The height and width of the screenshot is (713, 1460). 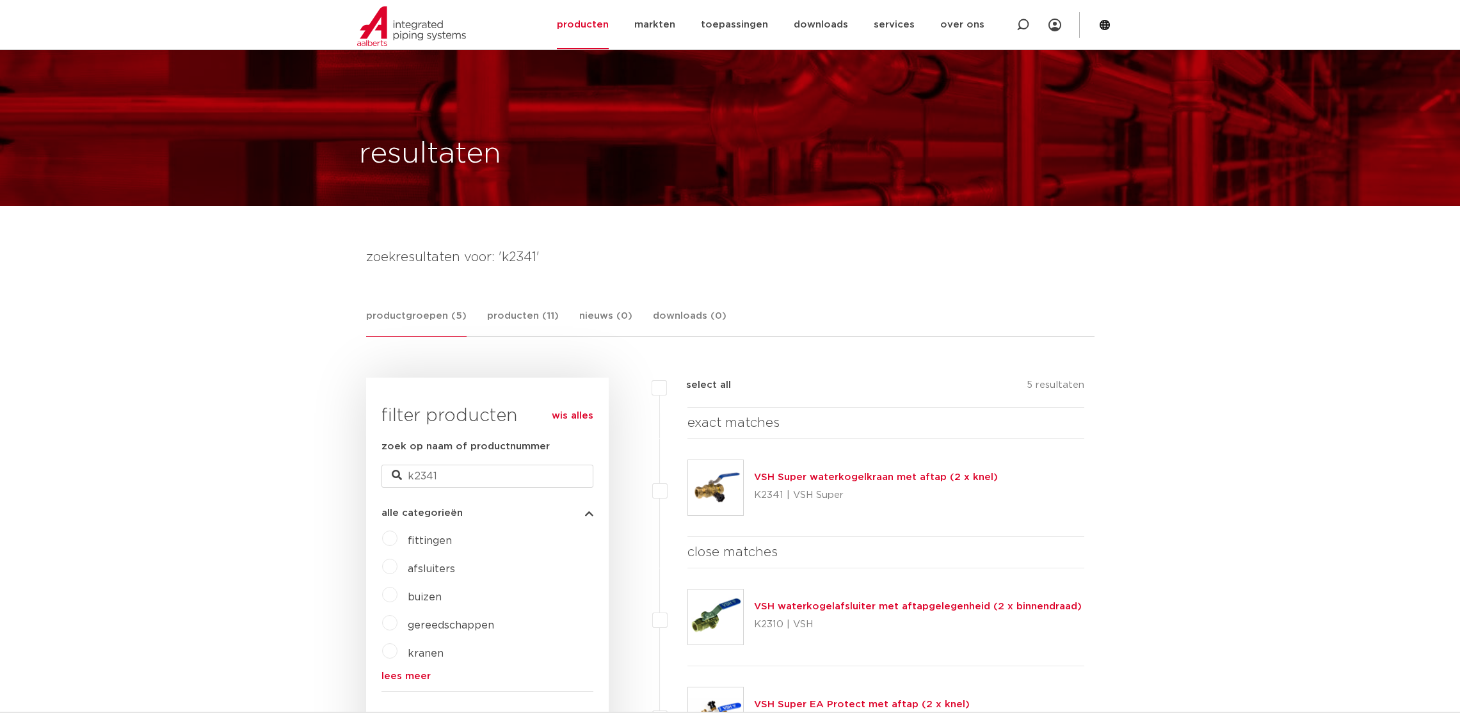 I want to click on input: zoeken, so click(x=487, y=476).